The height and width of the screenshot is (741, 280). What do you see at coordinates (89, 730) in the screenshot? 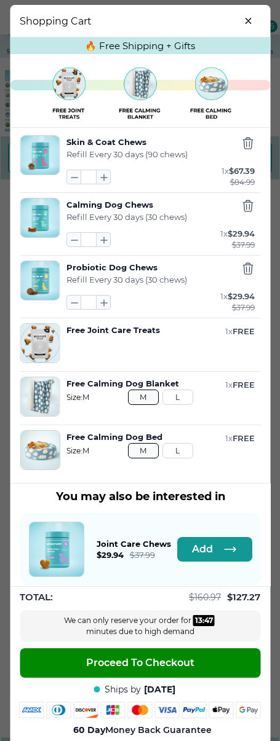
I see `strong: 60 Day` at bounding box center [89, 730].